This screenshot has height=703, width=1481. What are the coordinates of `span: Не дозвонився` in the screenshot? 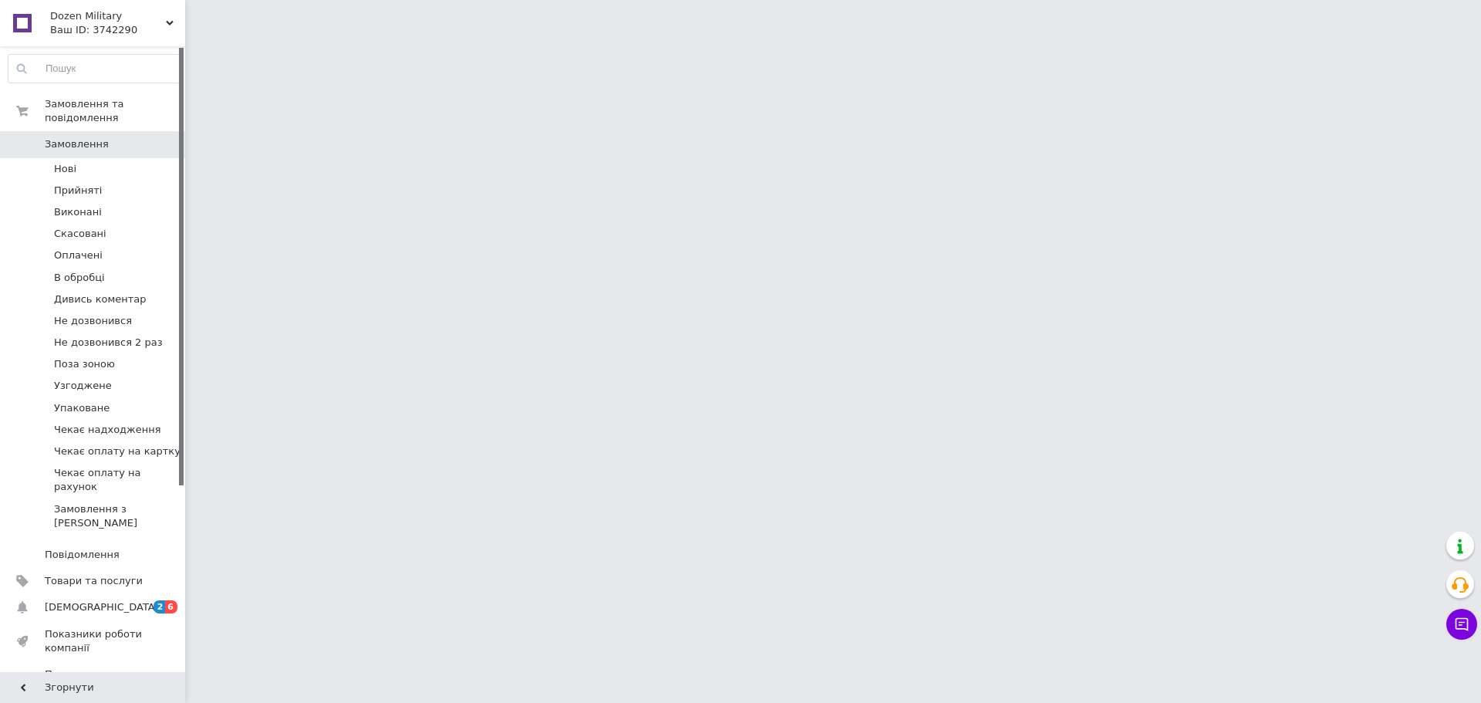 It's located at (93, 321).